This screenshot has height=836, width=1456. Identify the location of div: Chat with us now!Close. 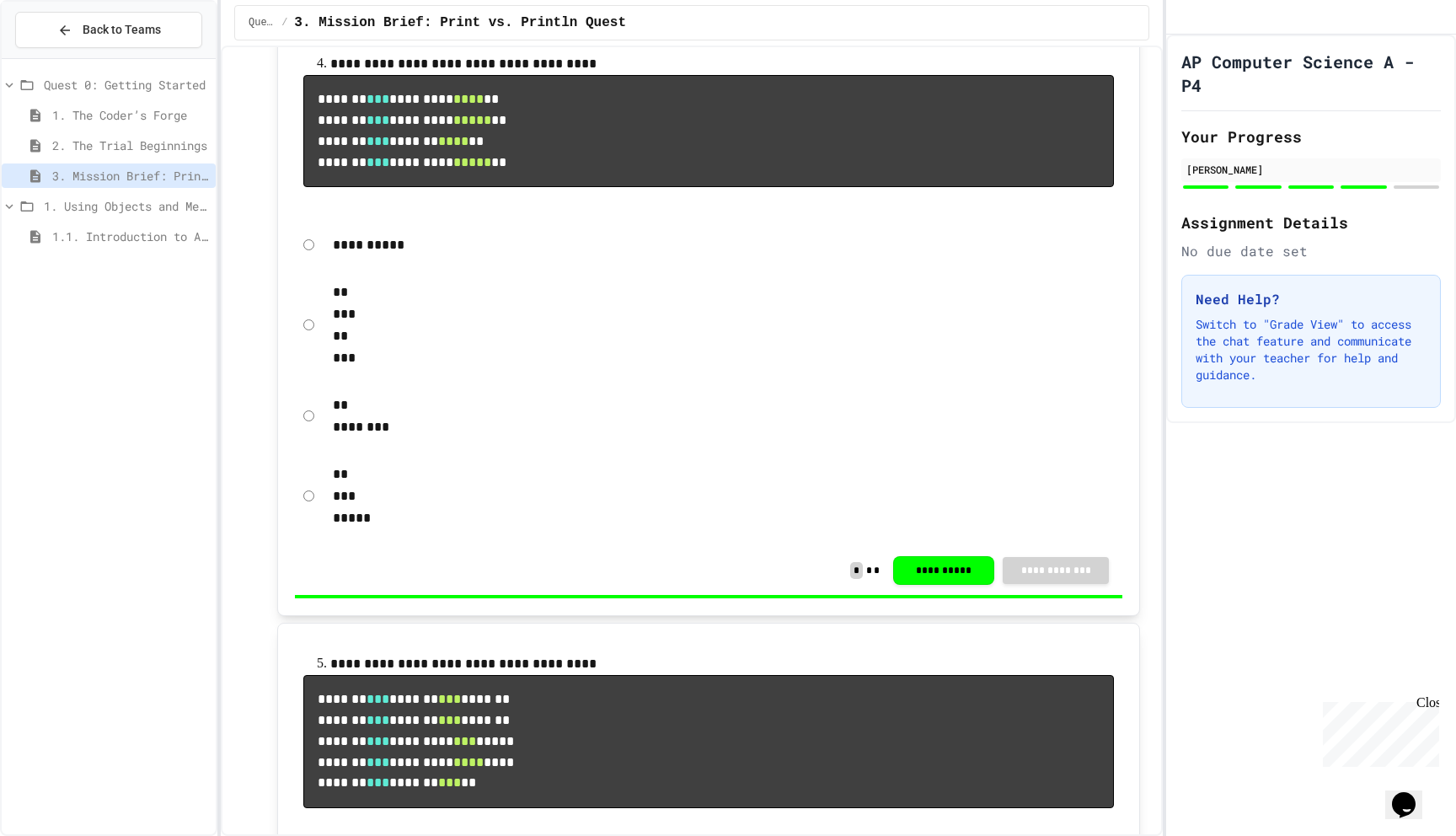
(61, 57).